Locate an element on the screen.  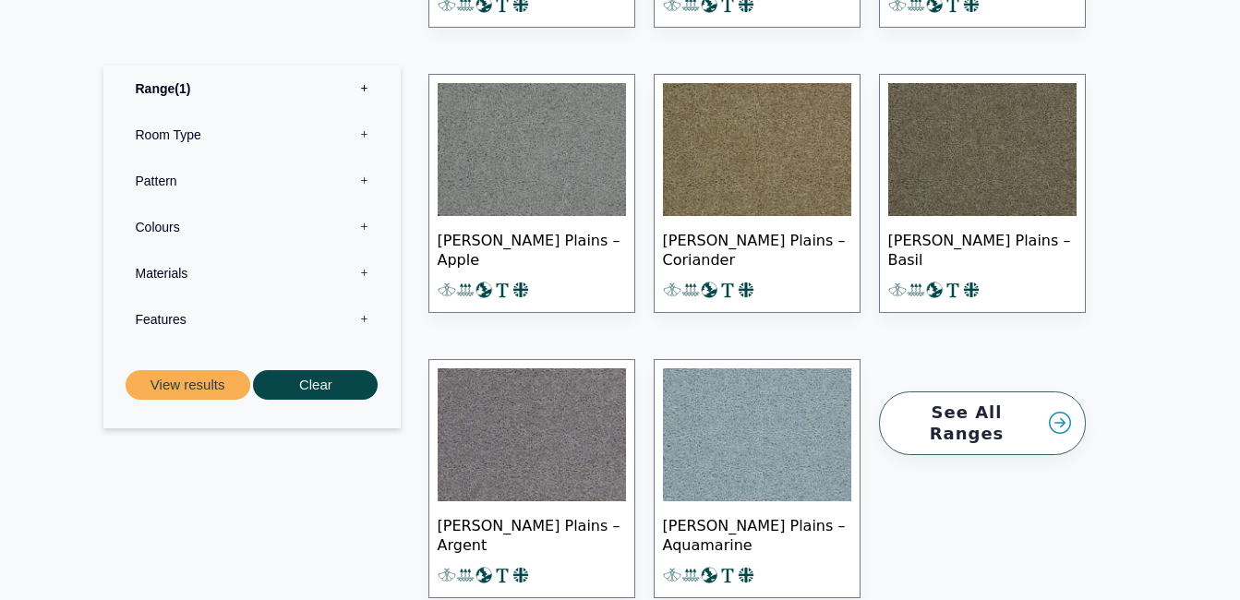
label: Pattern is located at coordinates (252, 180).